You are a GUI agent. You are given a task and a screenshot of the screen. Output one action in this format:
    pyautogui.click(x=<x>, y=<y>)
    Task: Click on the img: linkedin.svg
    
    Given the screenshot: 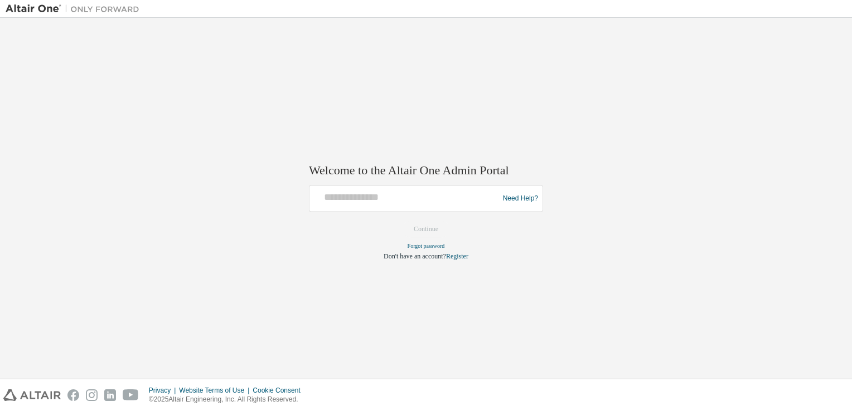 What is the action you would take?
    pyautogui.click(x=110, y=395)
    